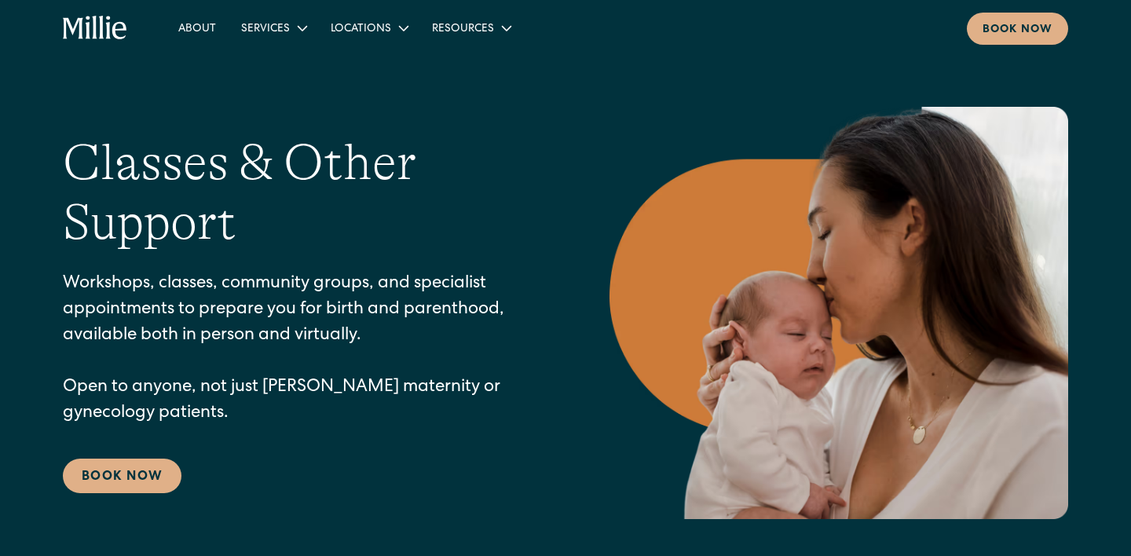 The height and width of the screenshot is (556, 1131). Describe the element at coordinates (122, 476) in the screenshot. I see `a: Book Now` at that location.